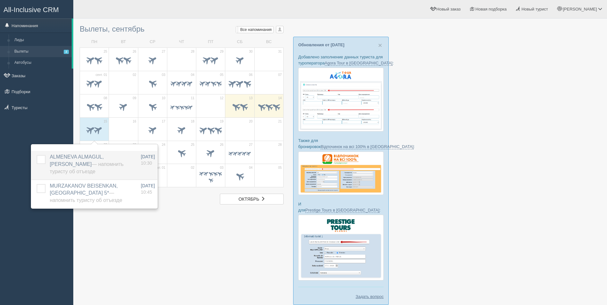 This screenshot has width=607, height=305. I want to click on td: СР, so click(152, 42).